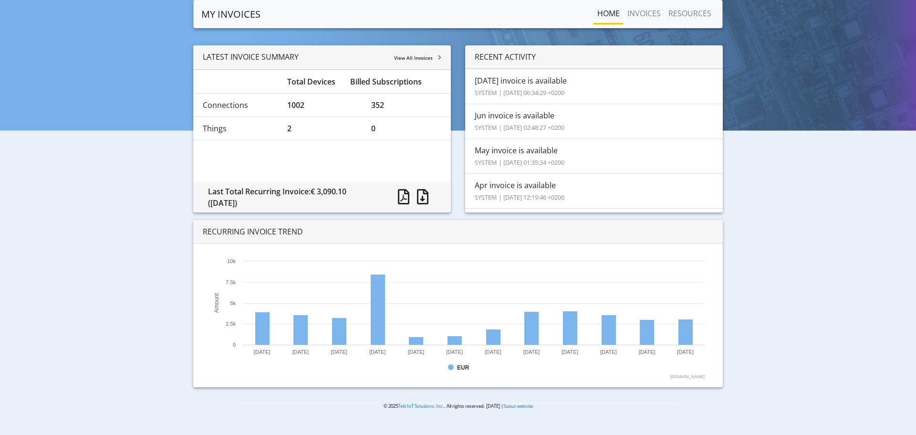  I want to click on a: RESOURCES, so click(690, 13).